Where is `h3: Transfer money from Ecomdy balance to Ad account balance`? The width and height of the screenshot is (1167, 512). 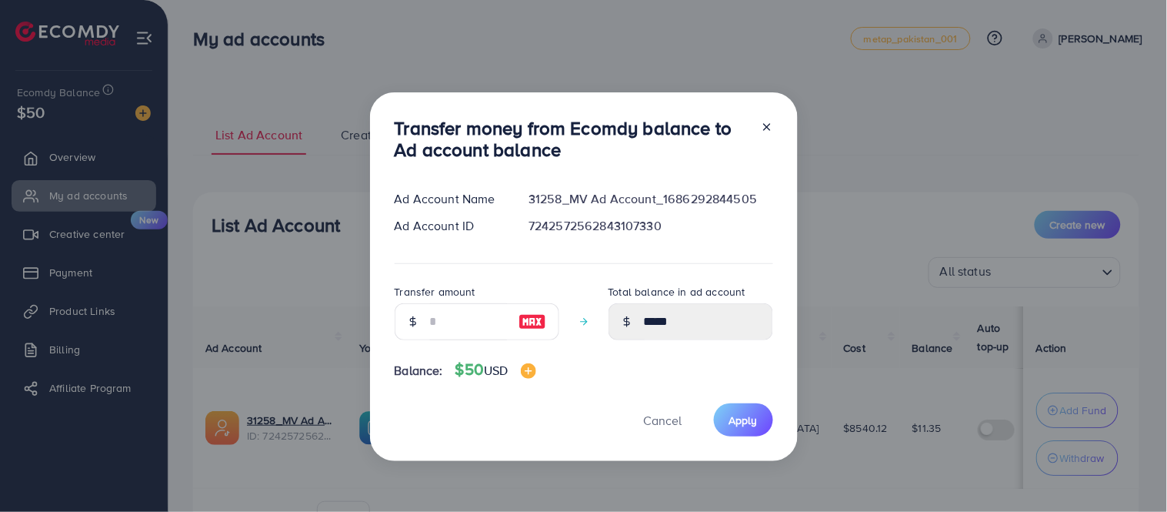
h3: Transfer money from Ecomdy balance to Ad account balance is located at coordinates (572, 139).